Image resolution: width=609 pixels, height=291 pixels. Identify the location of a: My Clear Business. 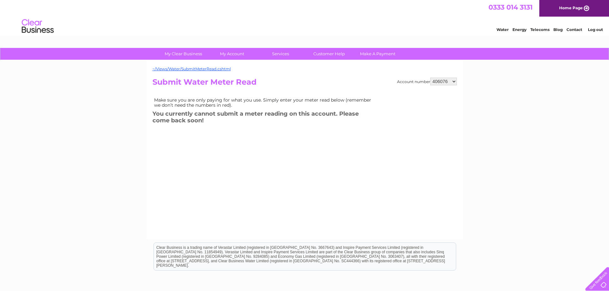
(183, 54).